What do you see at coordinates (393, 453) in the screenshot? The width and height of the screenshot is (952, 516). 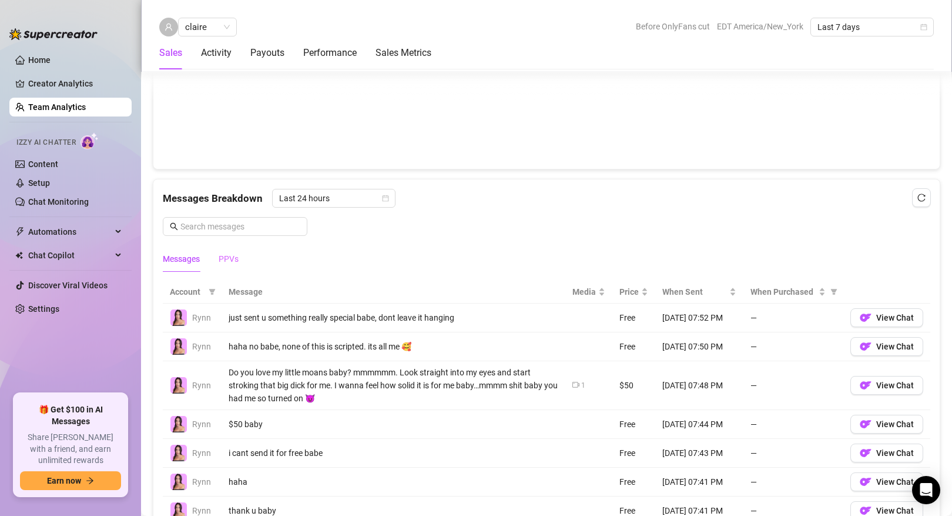 I see `div: i cant send it for free babe` at bounding box center [393, 453].